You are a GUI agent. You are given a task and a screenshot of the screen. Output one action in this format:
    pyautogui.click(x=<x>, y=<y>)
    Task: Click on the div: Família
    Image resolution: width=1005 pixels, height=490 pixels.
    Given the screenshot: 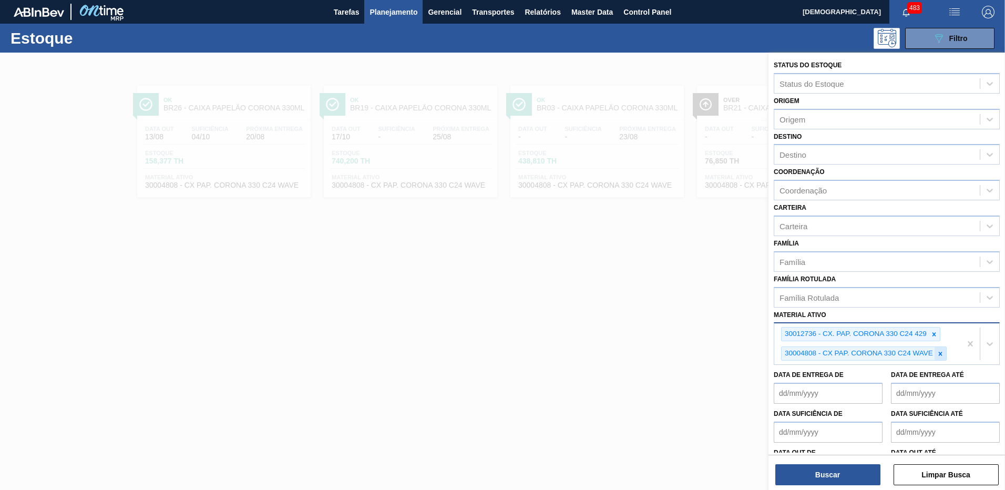 What is the action you would take?
    pyautogui.click(x=792, y=261)
    